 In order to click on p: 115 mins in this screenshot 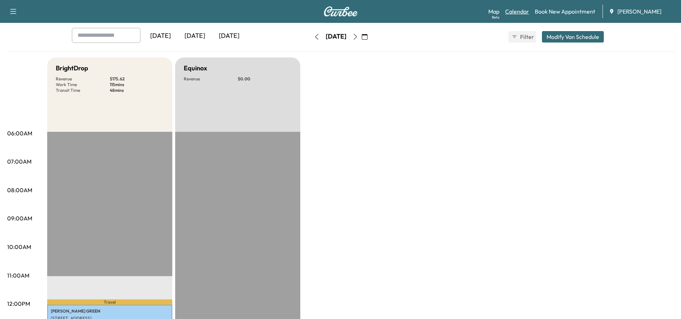, I will do `click(137, 85)`.